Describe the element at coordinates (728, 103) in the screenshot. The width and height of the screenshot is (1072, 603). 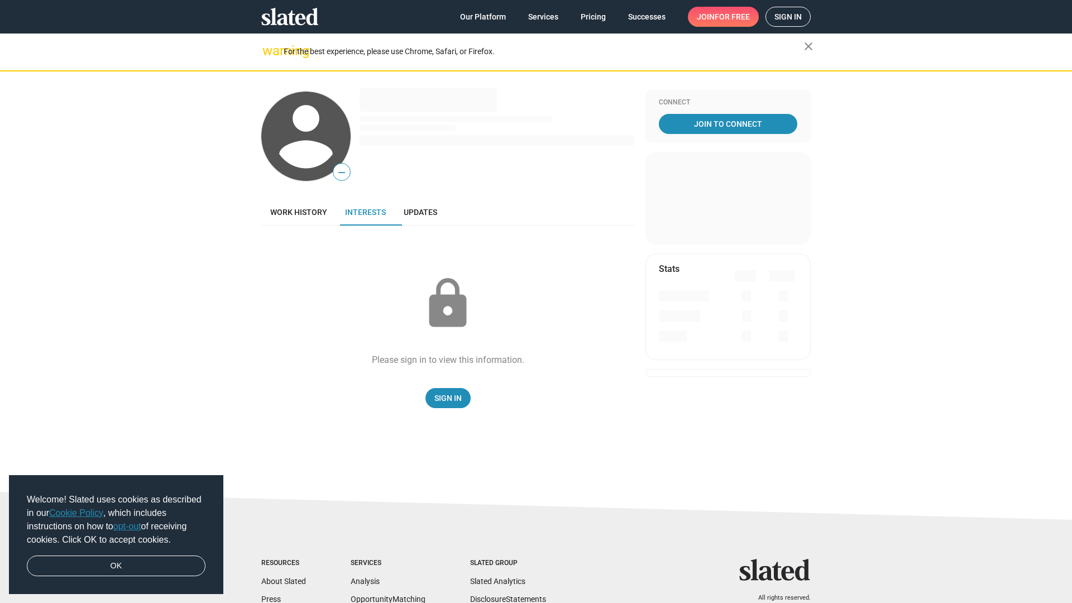
I see `div: Connect` at that location.